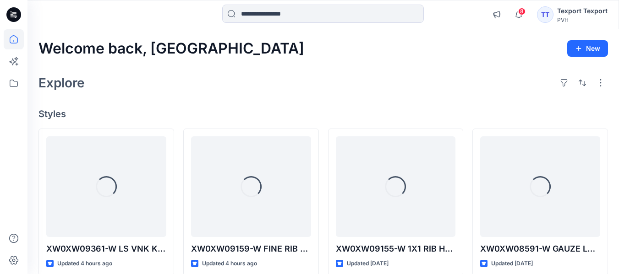  Describe the element at coordinates (323, 114) in the screenshot. I see `h4: Styles` at that location.